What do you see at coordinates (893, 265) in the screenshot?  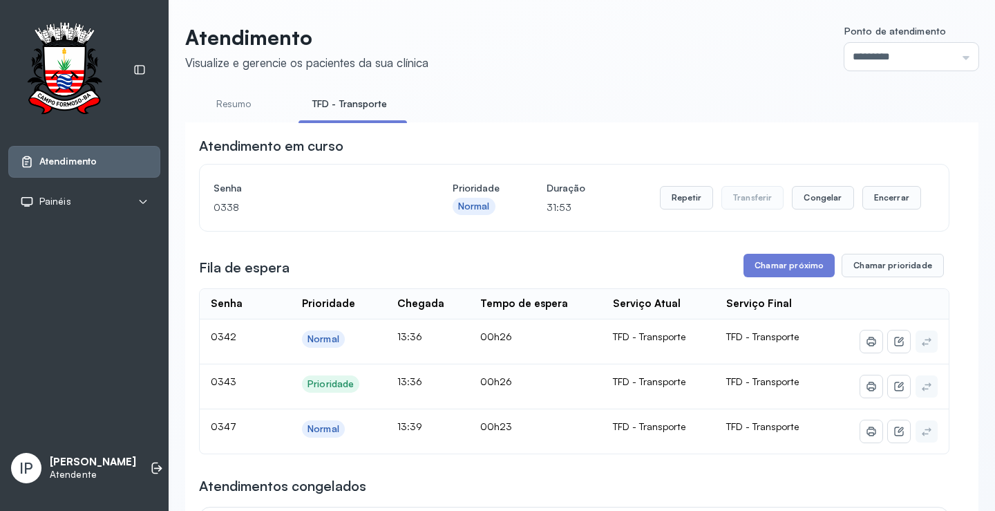 I see `button: Chamar prioridade` at bounding box center [893, 265].